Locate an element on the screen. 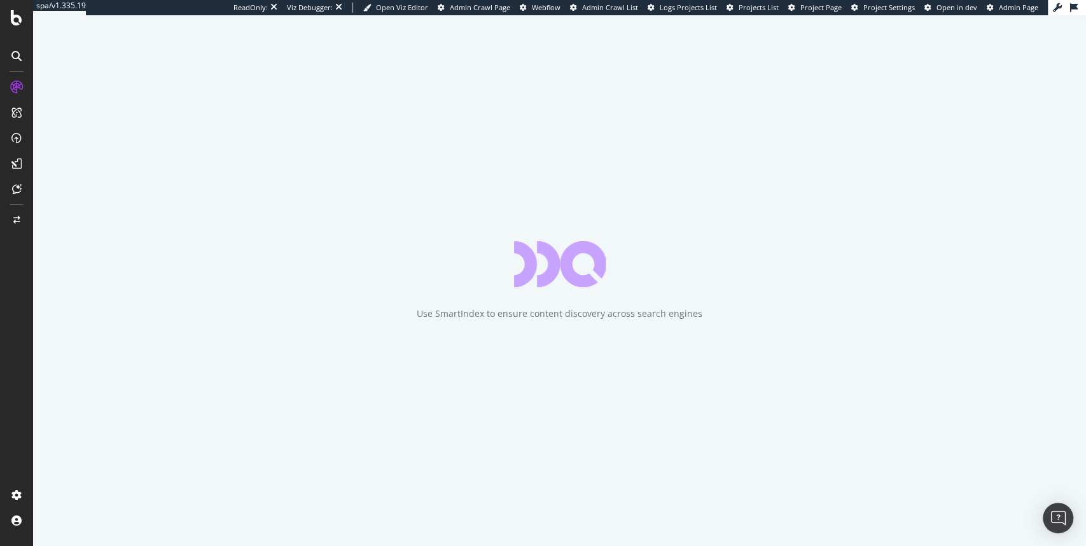  div: Open Intercom Messenger is located at coordinates (1058, 518).